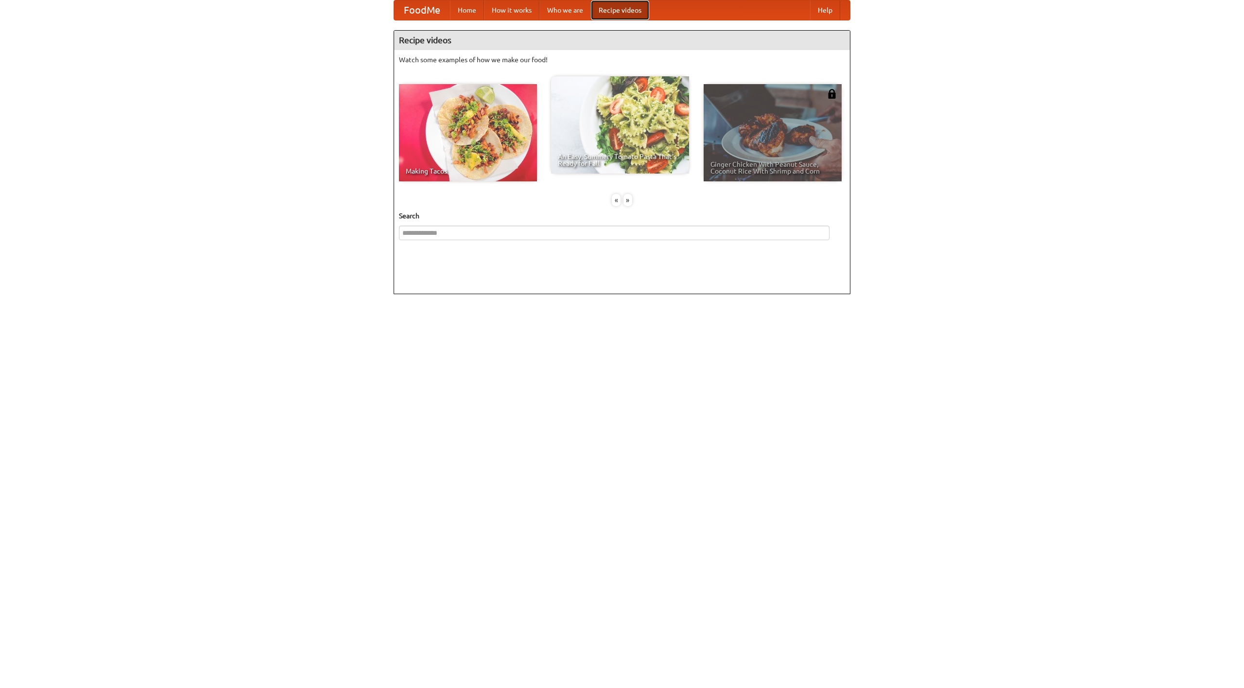 This screenshot has height=688, width=1244. I want to click on a: Help, so click(825, 10).